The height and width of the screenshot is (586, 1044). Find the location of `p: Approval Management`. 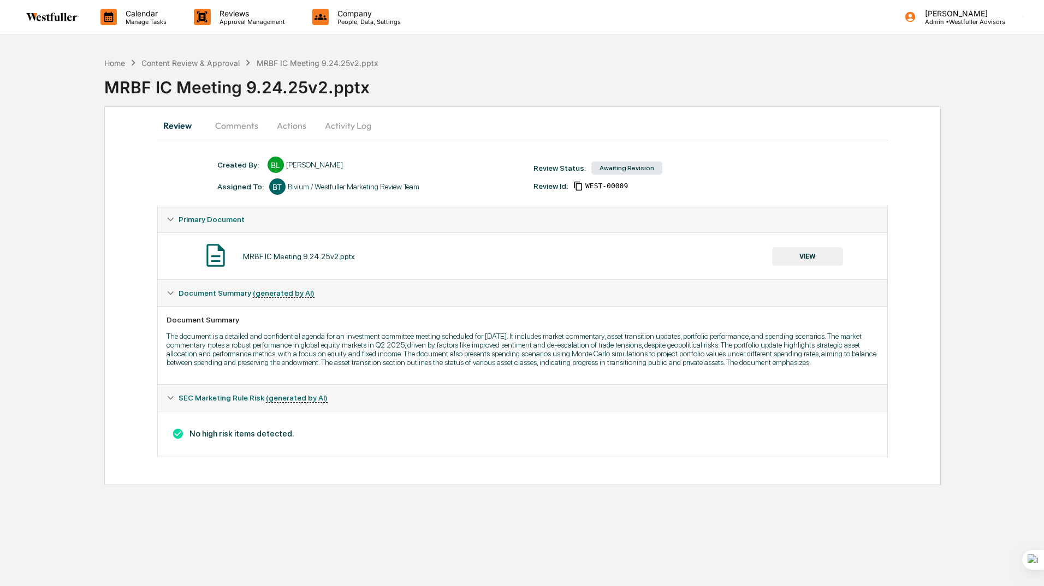

p: Approval Management is located at coordinates (251, 22).